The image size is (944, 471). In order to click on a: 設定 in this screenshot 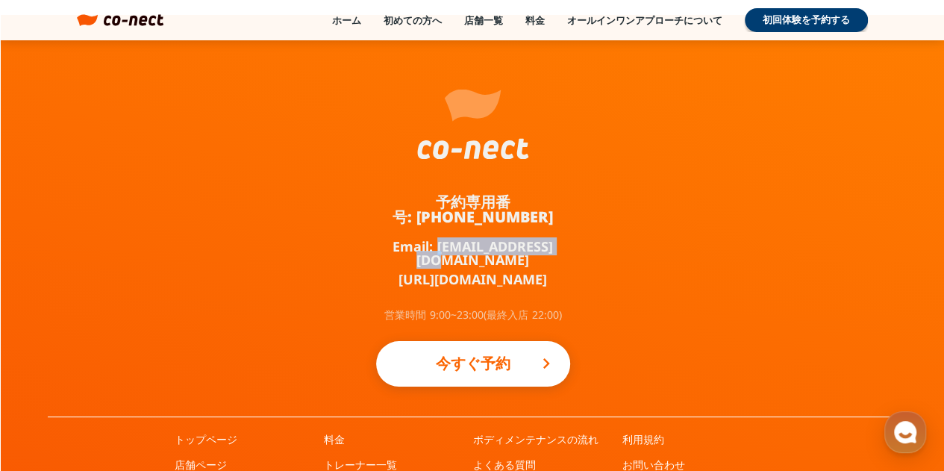, I will do `click(240, 366)`.